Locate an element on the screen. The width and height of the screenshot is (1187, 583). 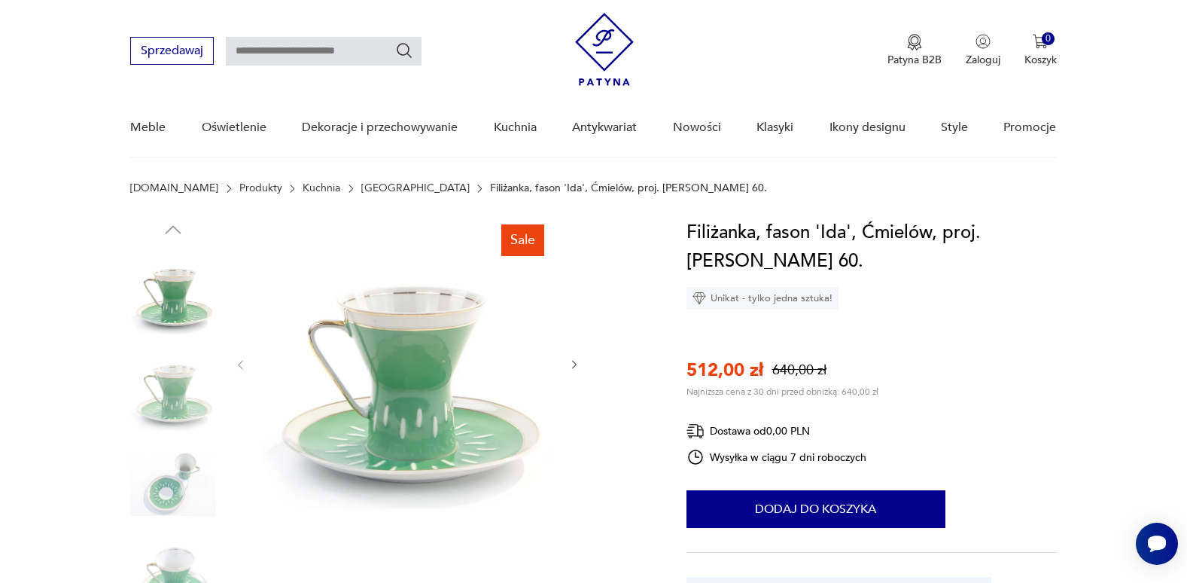
button: 0Koszyk is located at coordinates (1040, 50).